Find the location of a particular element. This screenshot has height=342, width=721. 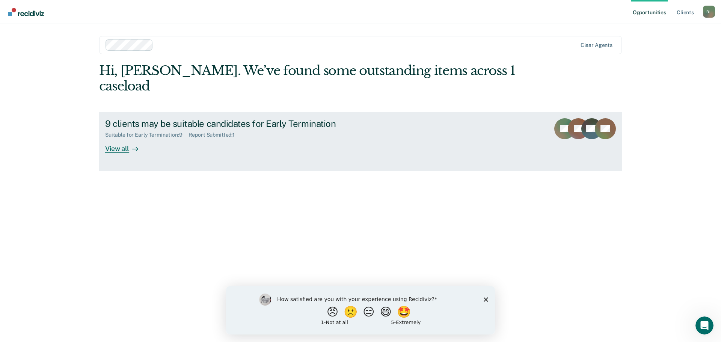

button: 3 is located at coordinates (143, 26).